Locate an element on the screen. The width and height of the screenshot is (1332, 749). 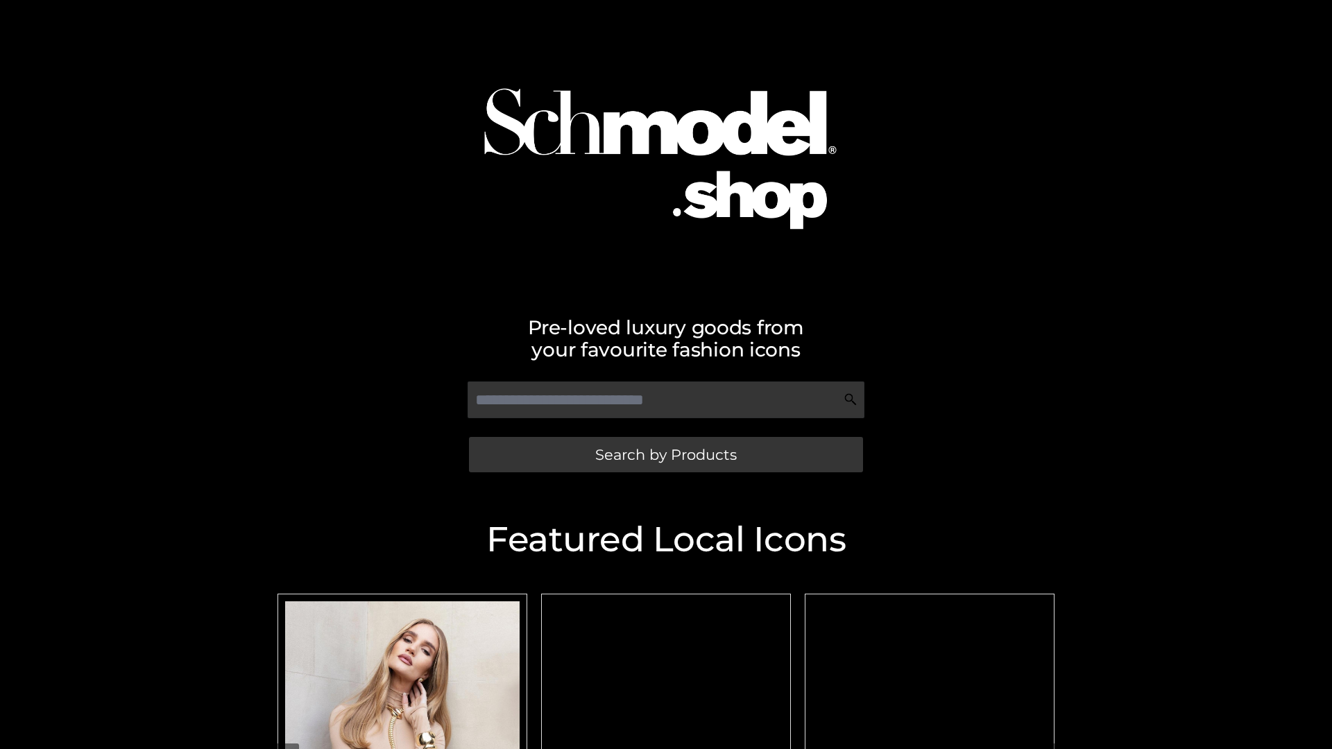
a: Search by Products is located at coordinates (666, 454).